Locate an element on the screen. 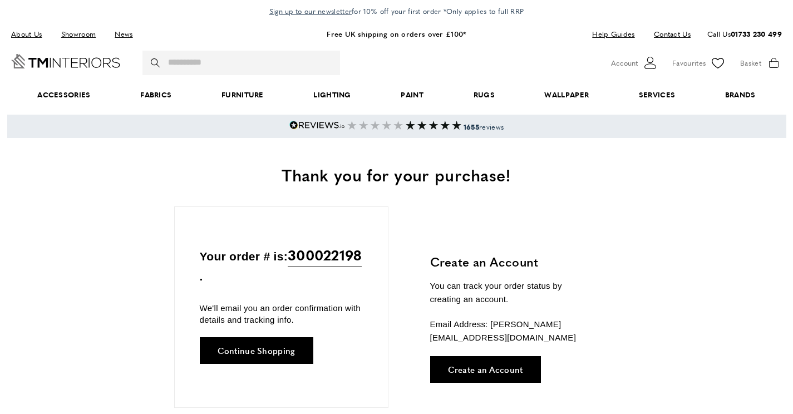 The width and height of the screenshot is (793, 414). a: Create an Account is located at coordinates (485, 369).